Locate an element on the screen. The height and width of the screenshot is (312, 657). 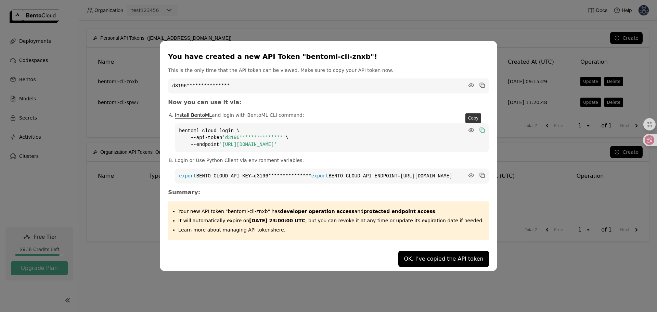
p: It will automatically expire on , but you can revoke it at any time or update its expiration date... is located at coordinates (331, 220).